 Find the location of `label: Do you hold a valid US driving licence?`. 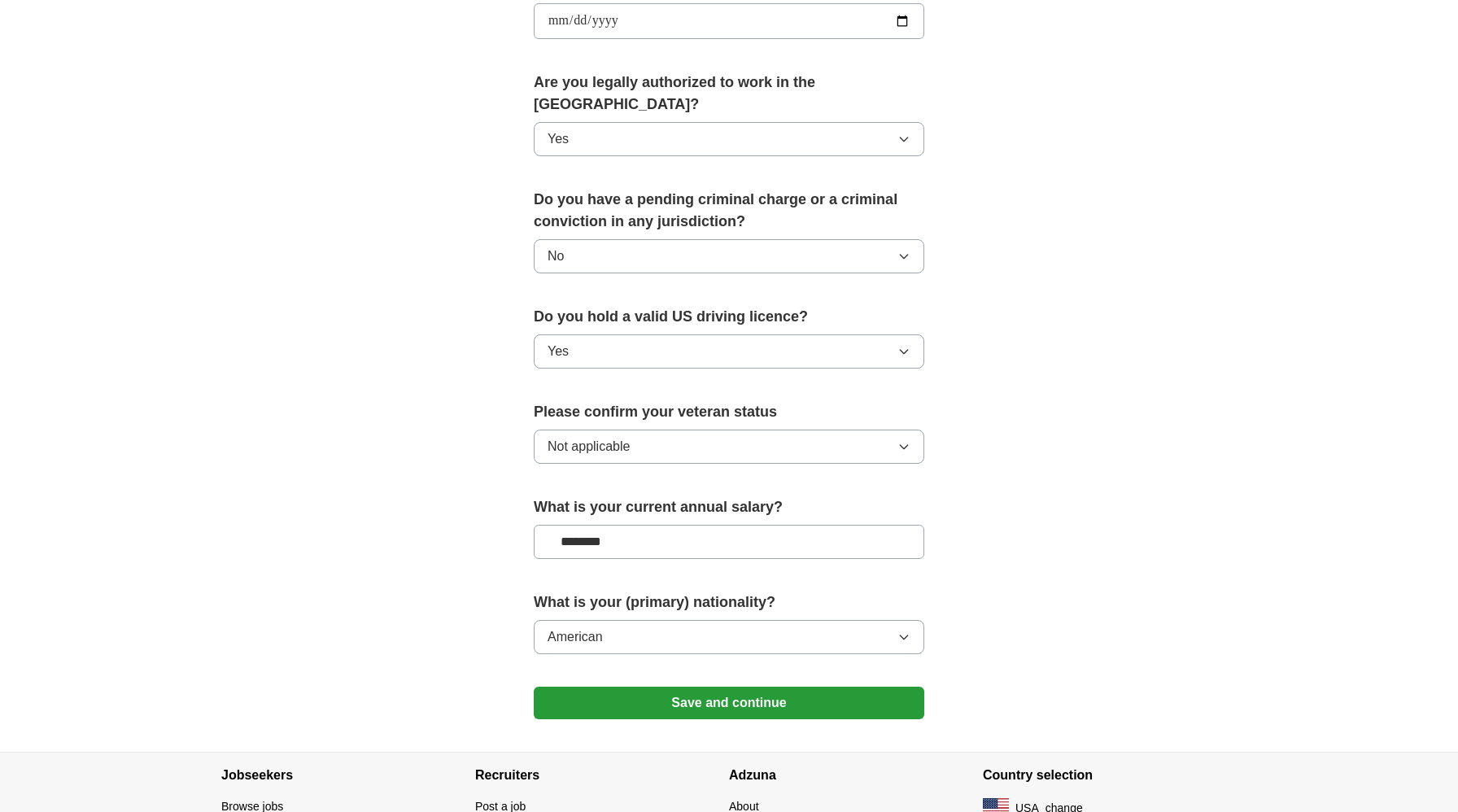

label: Do you hold a valid US driving licence? is located at coordinates (729, 317).